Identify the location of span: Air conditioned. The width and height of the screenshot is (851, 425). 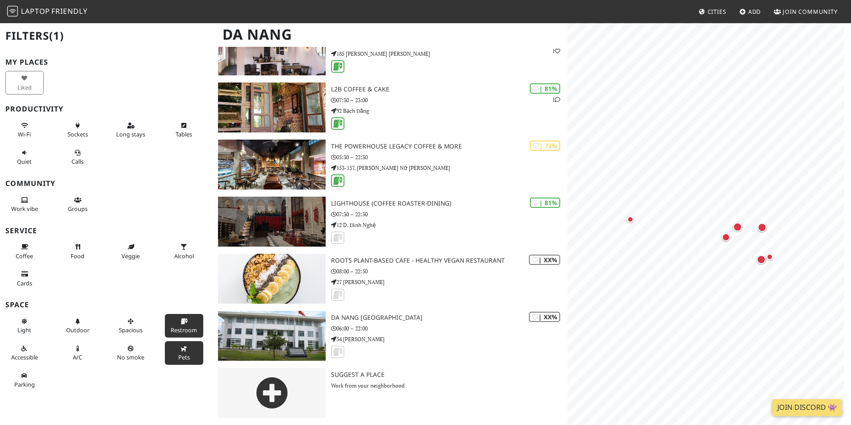
(77, 358).